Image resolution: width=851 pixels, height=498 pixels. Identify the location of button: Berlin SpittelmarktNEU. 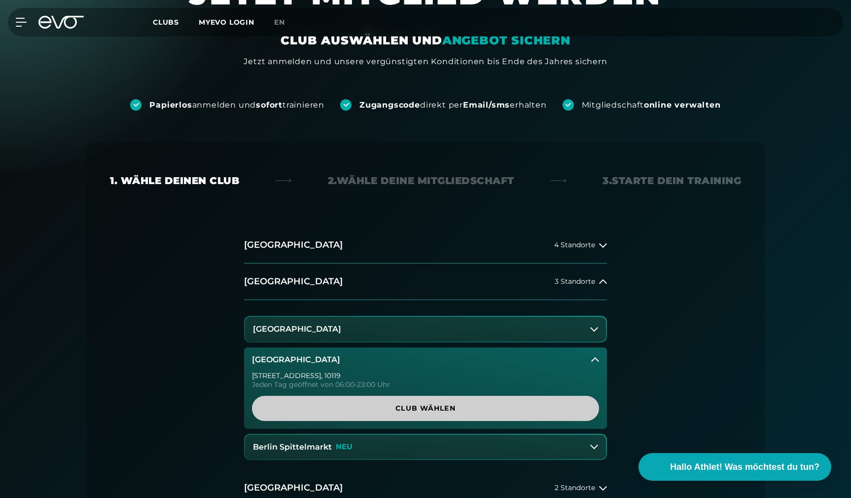
(426, 447).